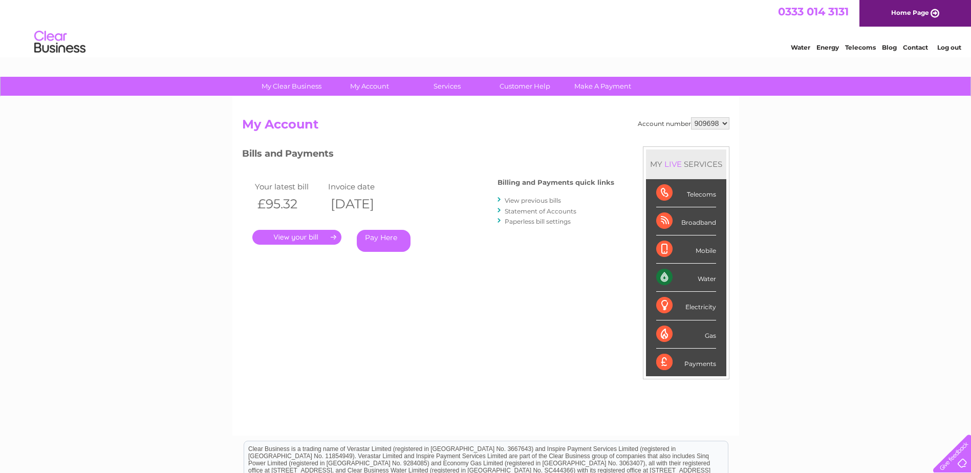 This screenshot has width=971, height=473. I want to click on td: Invoice date, so click(362, 186).